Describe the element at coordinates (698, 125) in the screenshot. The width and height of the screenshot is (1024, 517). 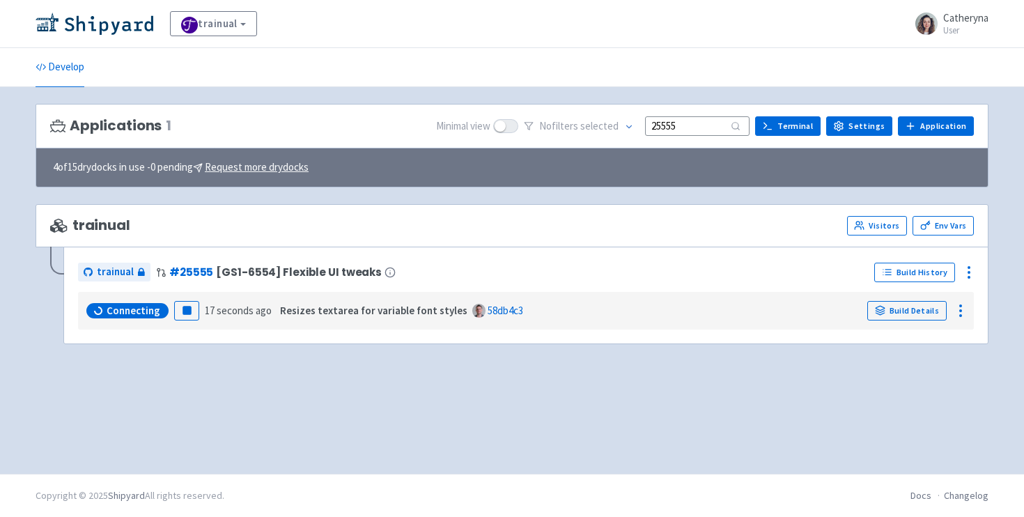
I see `input: Search...` at that location.